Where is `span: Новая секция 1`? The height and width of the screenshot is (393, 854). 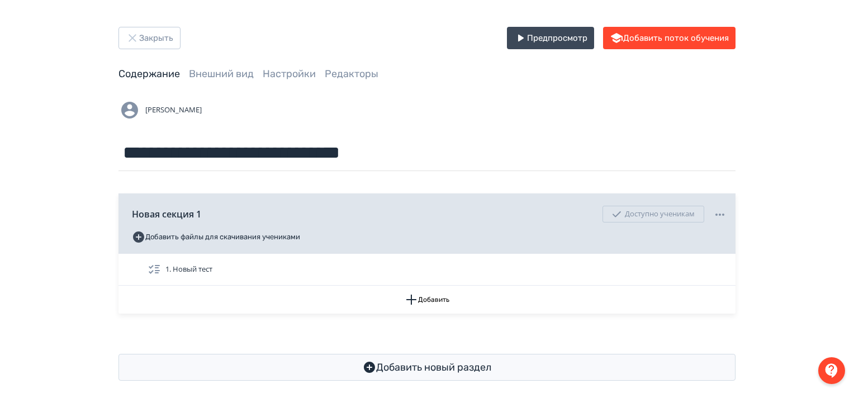 span: Новая секция 1 is located at coordinates (166, 214).